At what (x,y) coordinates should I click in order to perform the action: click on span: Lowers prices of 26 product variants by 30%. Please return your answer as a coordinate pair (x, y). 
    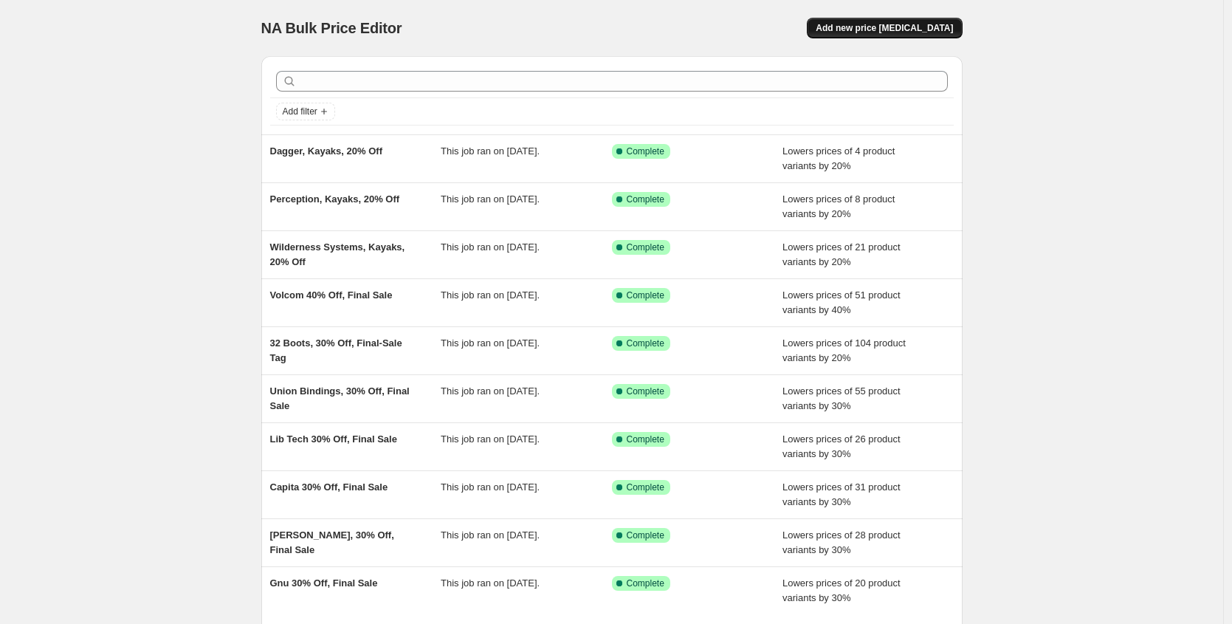
    Looking at the image, I should click on (842, 446).